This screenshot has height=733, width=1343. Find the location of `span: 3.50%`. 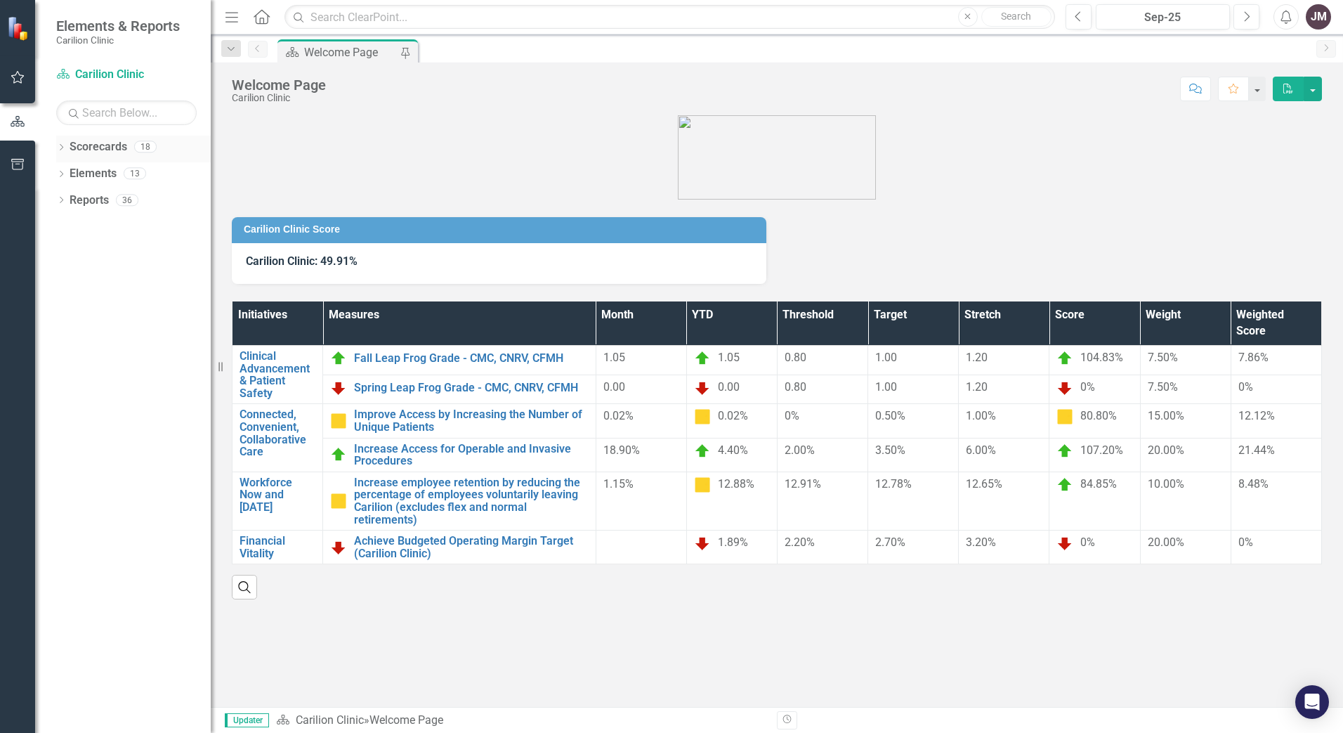

span: 3.50% is located at coordinates (890, 450).